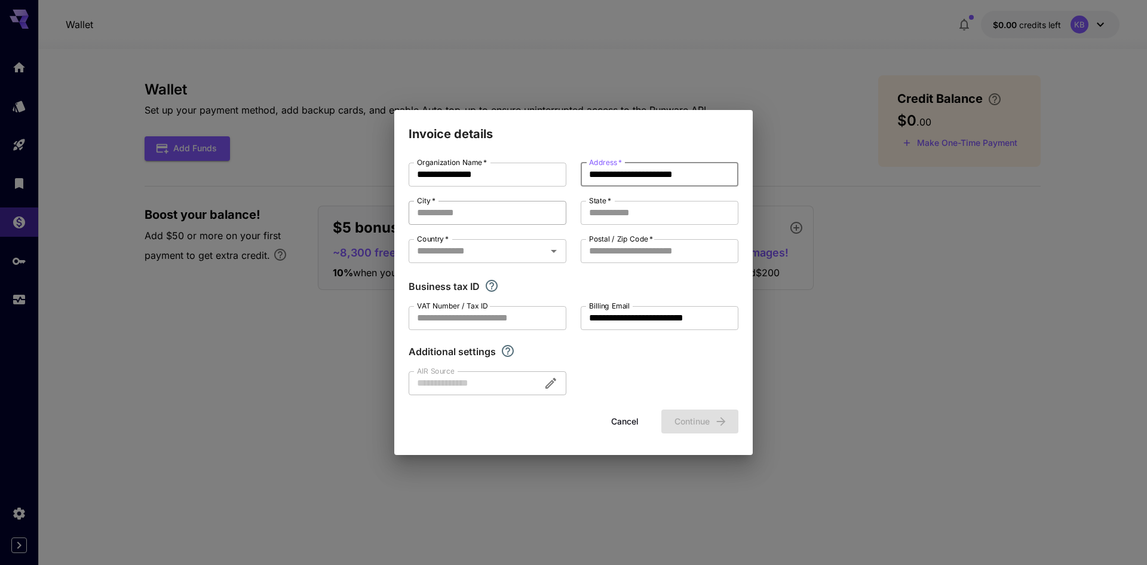 This screenshot has width=1147, height=565. What do you see at coordinates (508, 351) in the screenshot?
I see `svg: Explore additional customization settings` at bounding box center [508, 351].